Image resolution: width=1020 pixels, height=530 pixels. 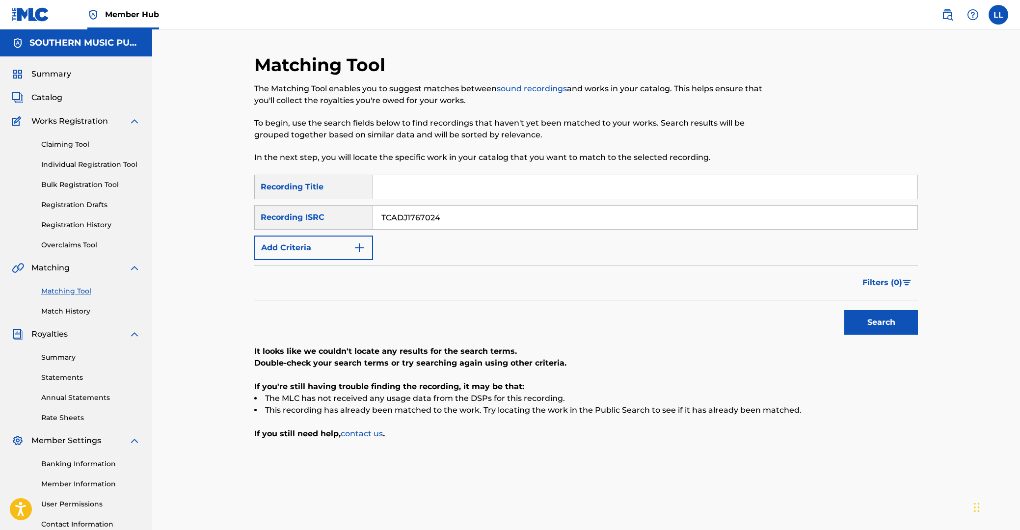 I want to click on h2: Matching Tool, so click(x=322, y=65).